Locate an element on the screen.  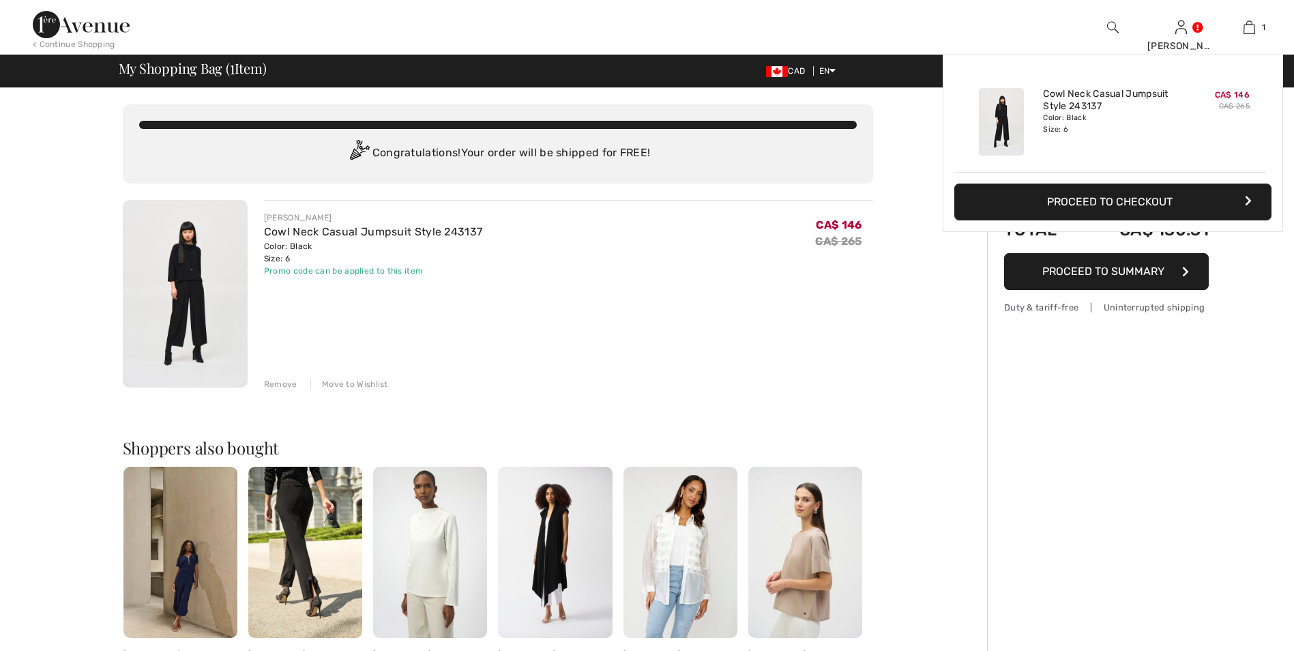
img: Silky Knit Cap Sleeve Cover Up Style 251052 is located at coordinates (555, 552).